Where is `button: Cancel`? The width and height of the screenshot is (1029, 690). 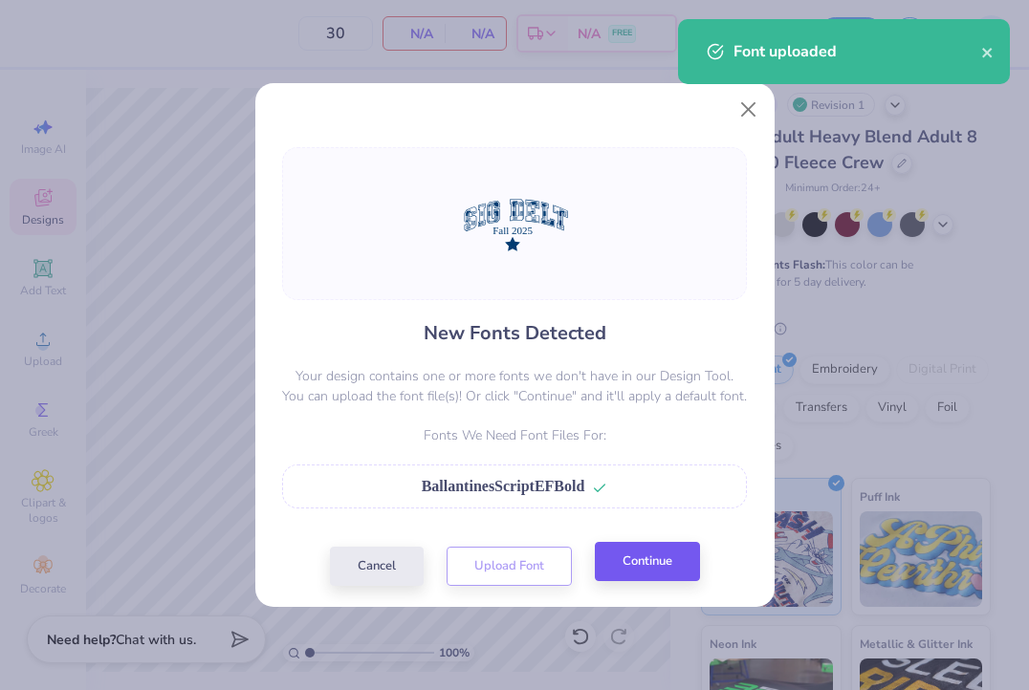
button: Cancel is located at coordinates (377, 566).